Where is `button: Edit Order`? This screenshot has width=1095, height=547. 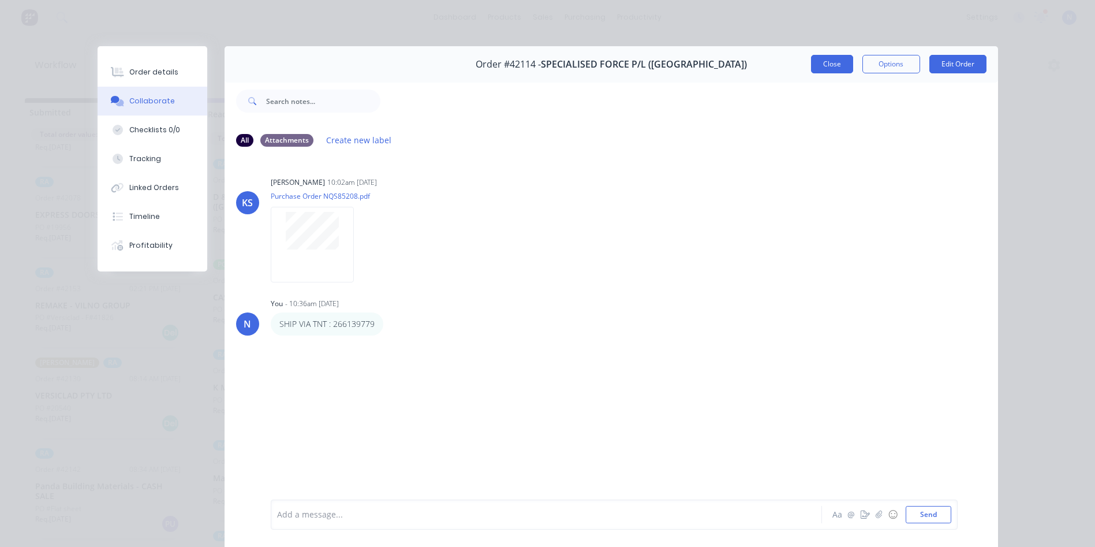 button: Edit Order is located at coordinates (958, 64).